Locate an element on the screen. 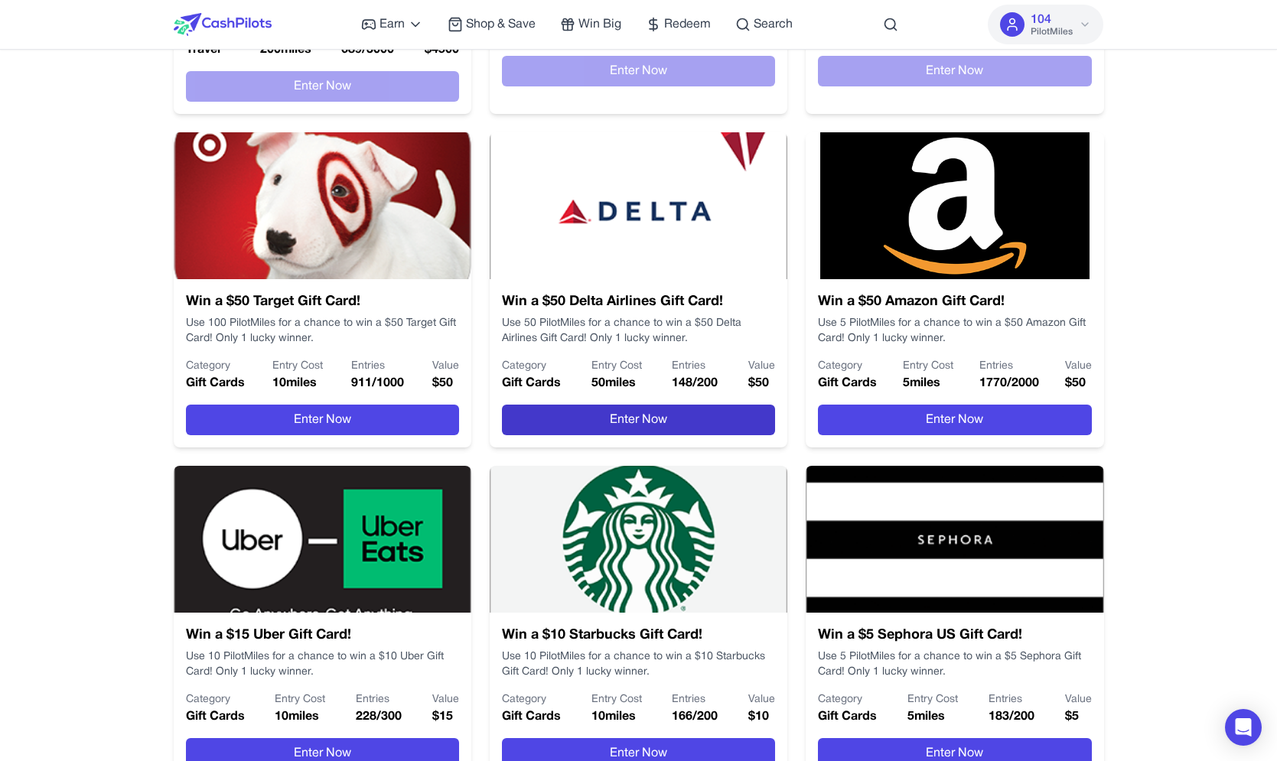 Image resolution: width=1277 pixels, height=761 pixels. button: 104PilotMiles is located at coordinates (1045, 24).